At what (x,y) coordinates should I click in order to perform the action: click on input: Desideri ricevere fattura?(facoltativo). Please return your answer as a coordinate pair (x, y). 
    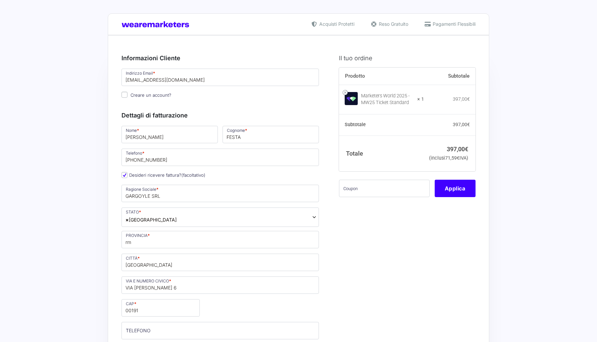
    Looking at the image, I should click on (124, 175).